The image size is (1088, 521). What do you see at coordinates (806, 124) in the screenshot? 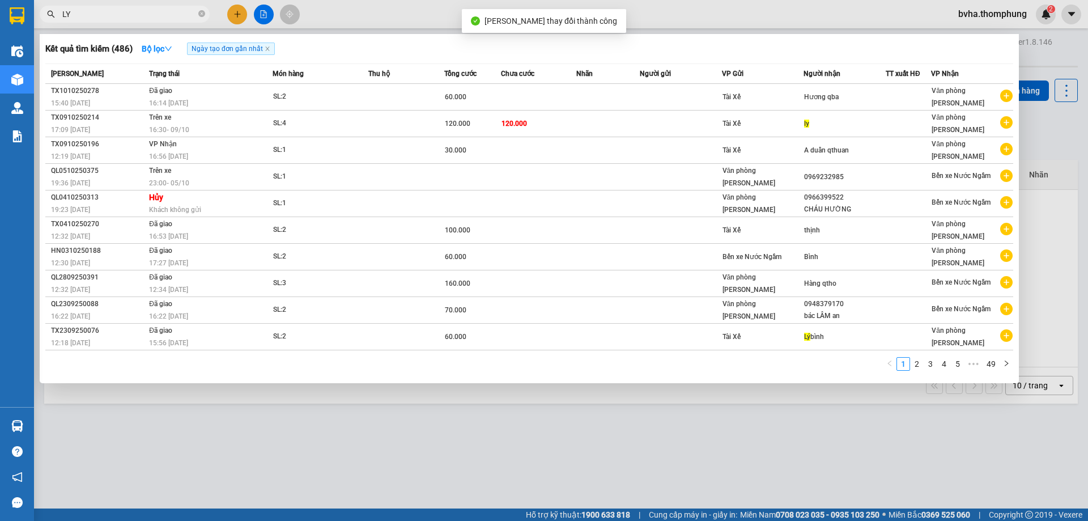
I see `span: ly` at bounding box center [806, 124].